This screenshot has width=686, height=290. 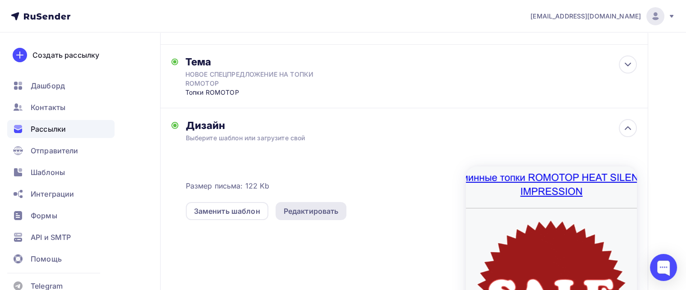 What do you see at coordinates (311, 211) in the screenshot?
I see `div: Редактировать` at bounding box center [311, 211].